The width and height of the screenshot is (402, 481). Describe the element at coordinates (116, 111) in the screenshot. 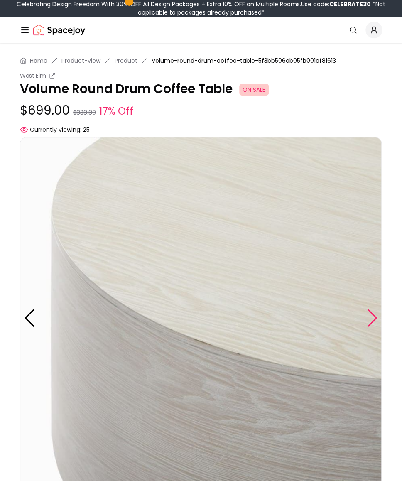

I see `small: 17% Off` at that location.